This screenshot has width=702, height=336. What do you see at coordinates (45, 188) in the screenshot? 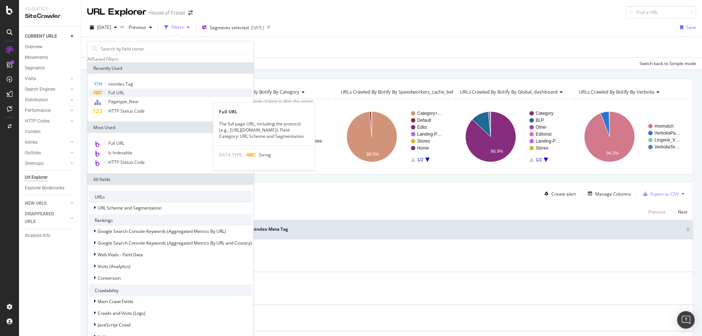
I see `div: Explorer Bookmarks` at bounding box center [45, 188].